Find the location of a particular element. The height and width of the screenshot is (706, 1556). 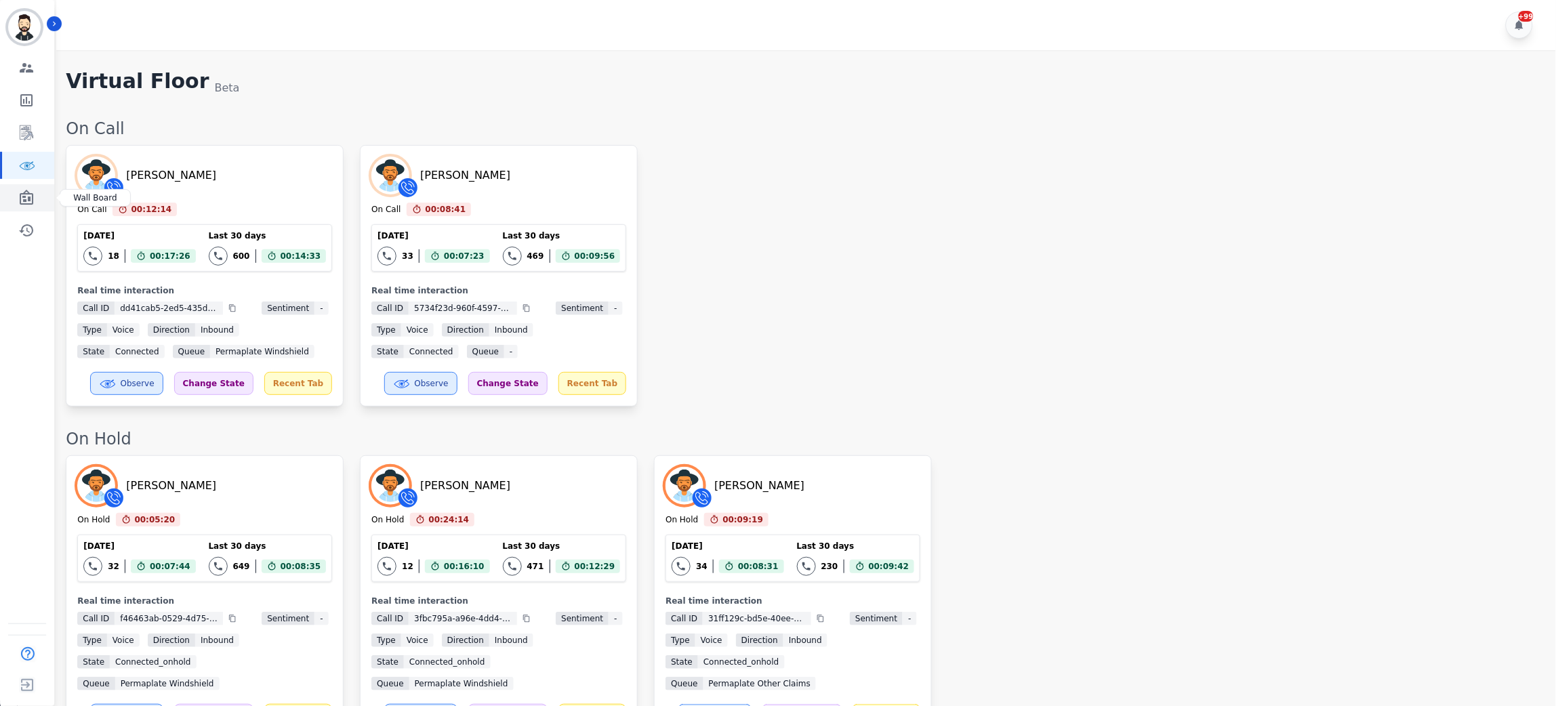

div: 33 is located at coordinates (407, 256).